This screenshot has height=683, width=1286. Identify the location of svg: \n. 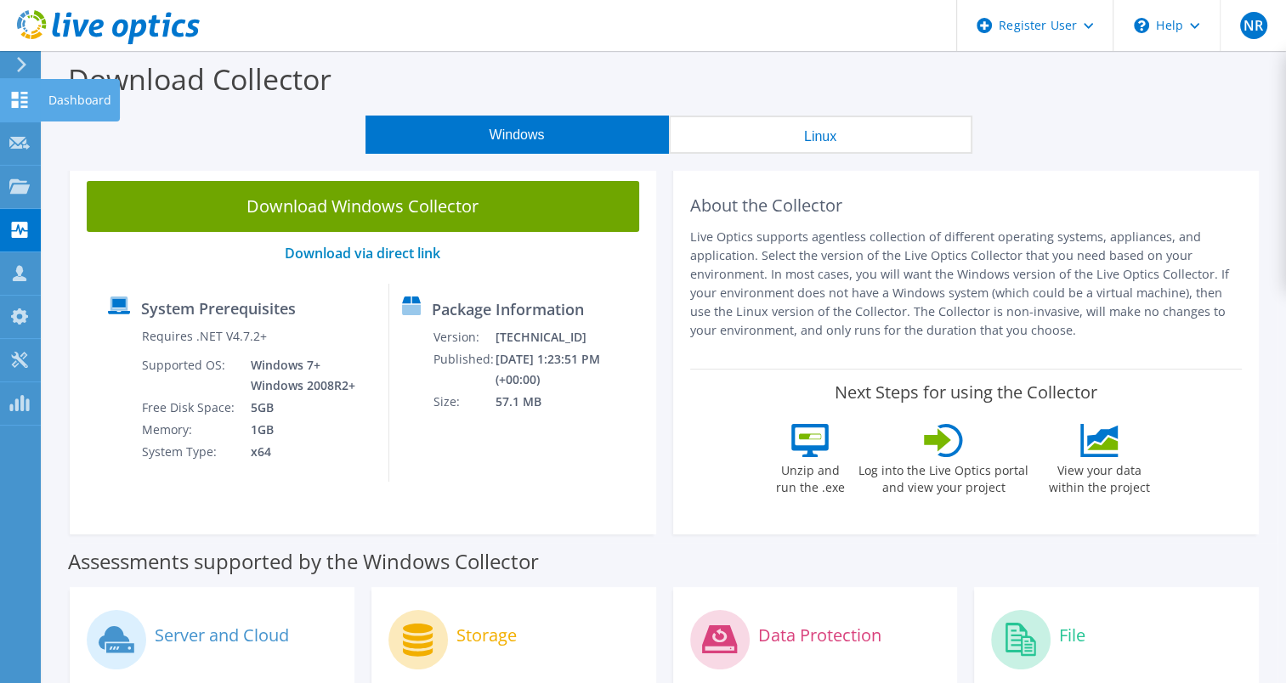
(1141, 25).